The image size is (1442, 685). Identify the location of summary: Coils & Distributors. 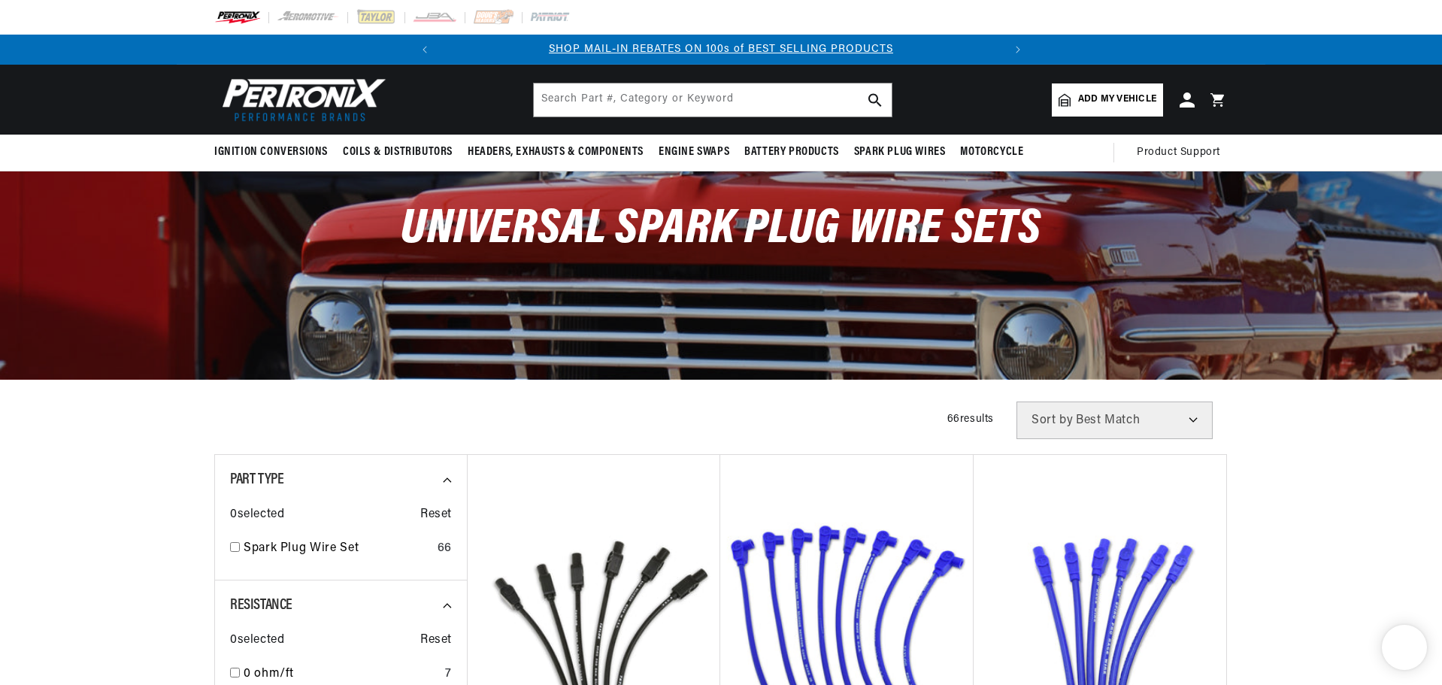
(398, 152).